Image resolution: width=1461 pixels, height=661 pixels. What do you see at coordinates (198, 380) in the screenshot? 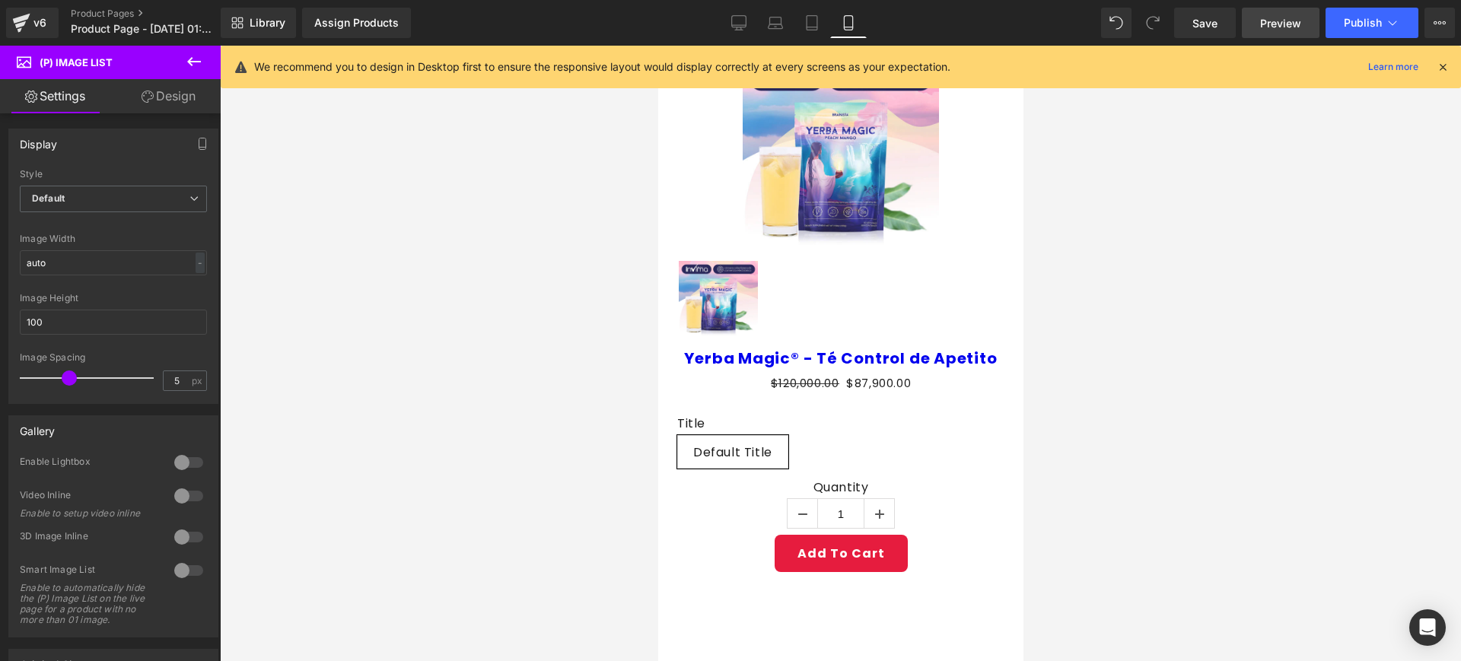
I see `span: px` at bounding box center [198, 380].